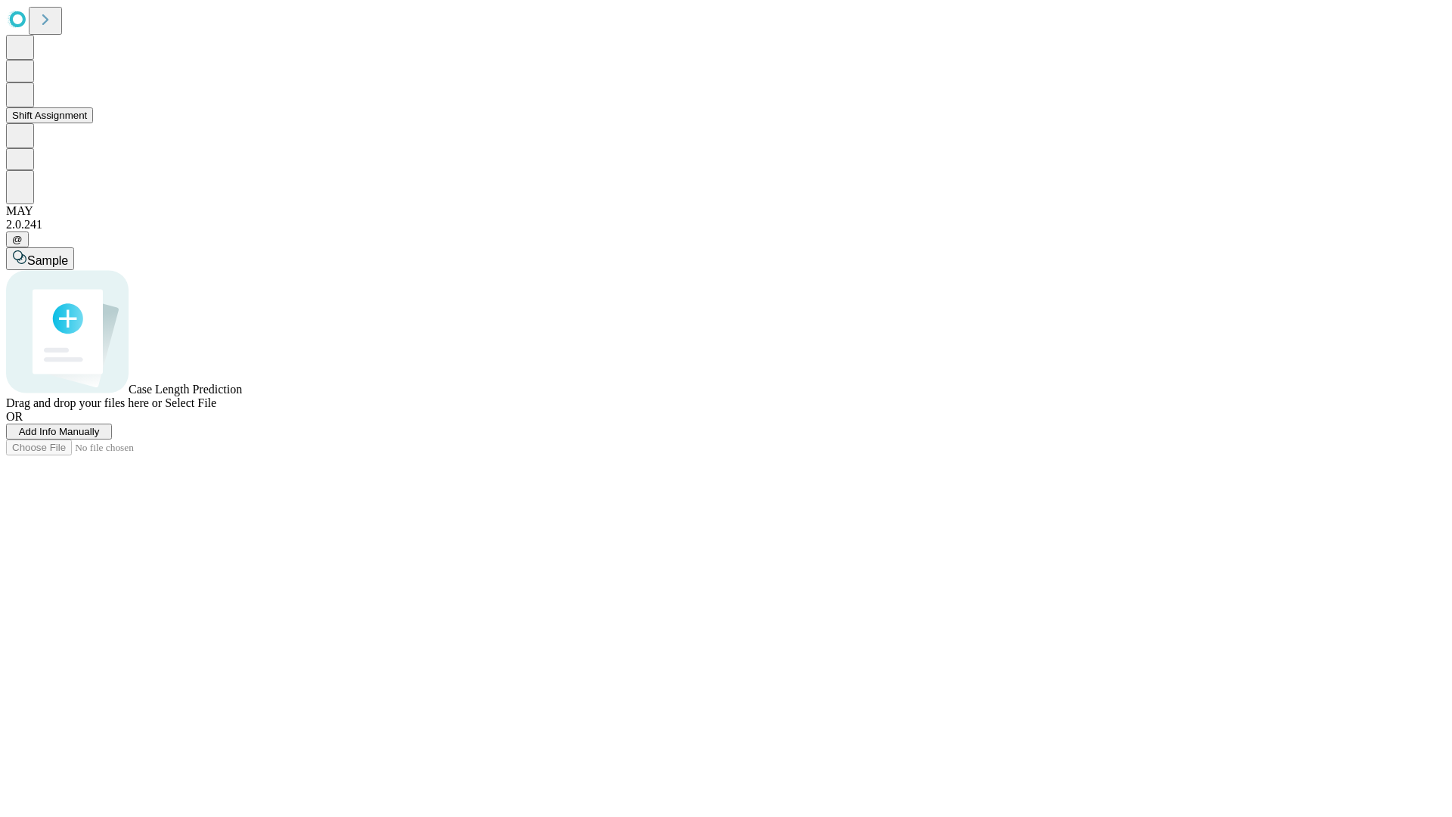 The image size is (1452, 817). Describe the element at coordinates (191, 402) in the screenshot. I see `span: Select File` at that location.